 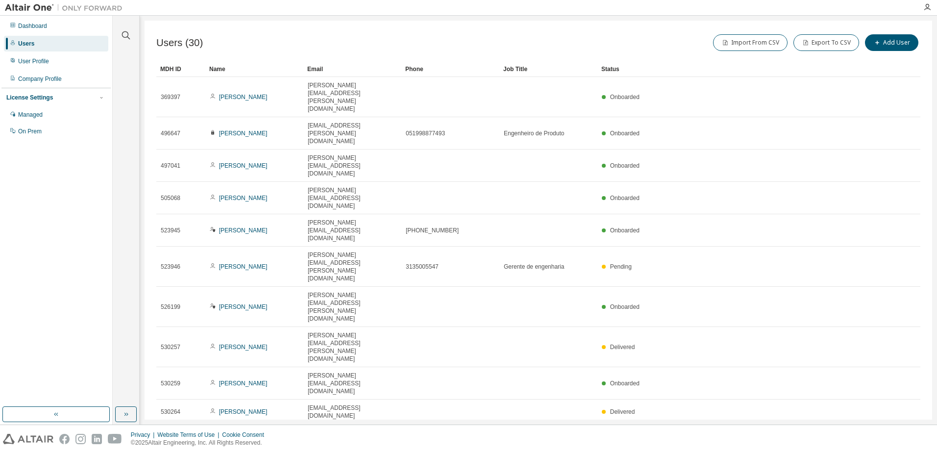 I want to click on div: Status, so click(x=735, y=69).